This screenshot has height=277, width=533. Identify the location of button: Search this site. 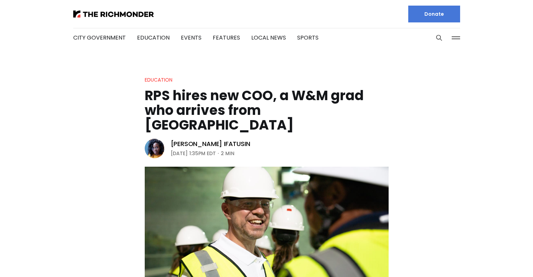
(439, 38).